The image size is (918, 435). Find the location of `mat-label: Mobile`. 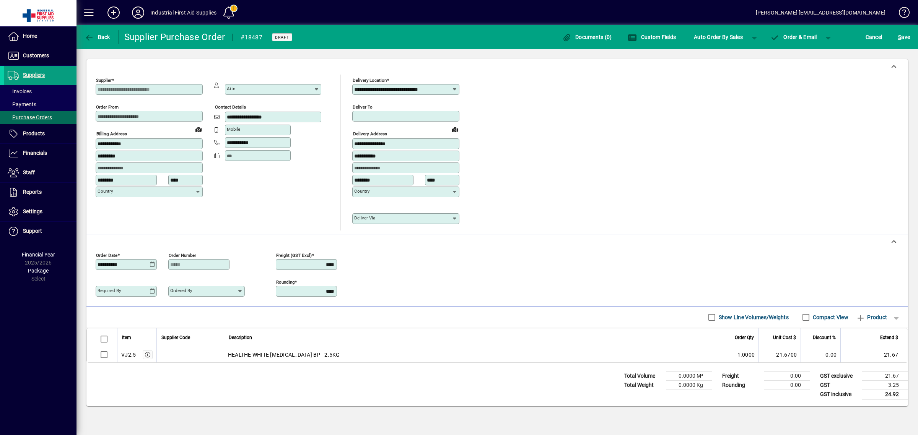

mat-label: Mobile is located at coordinates (233, 129).